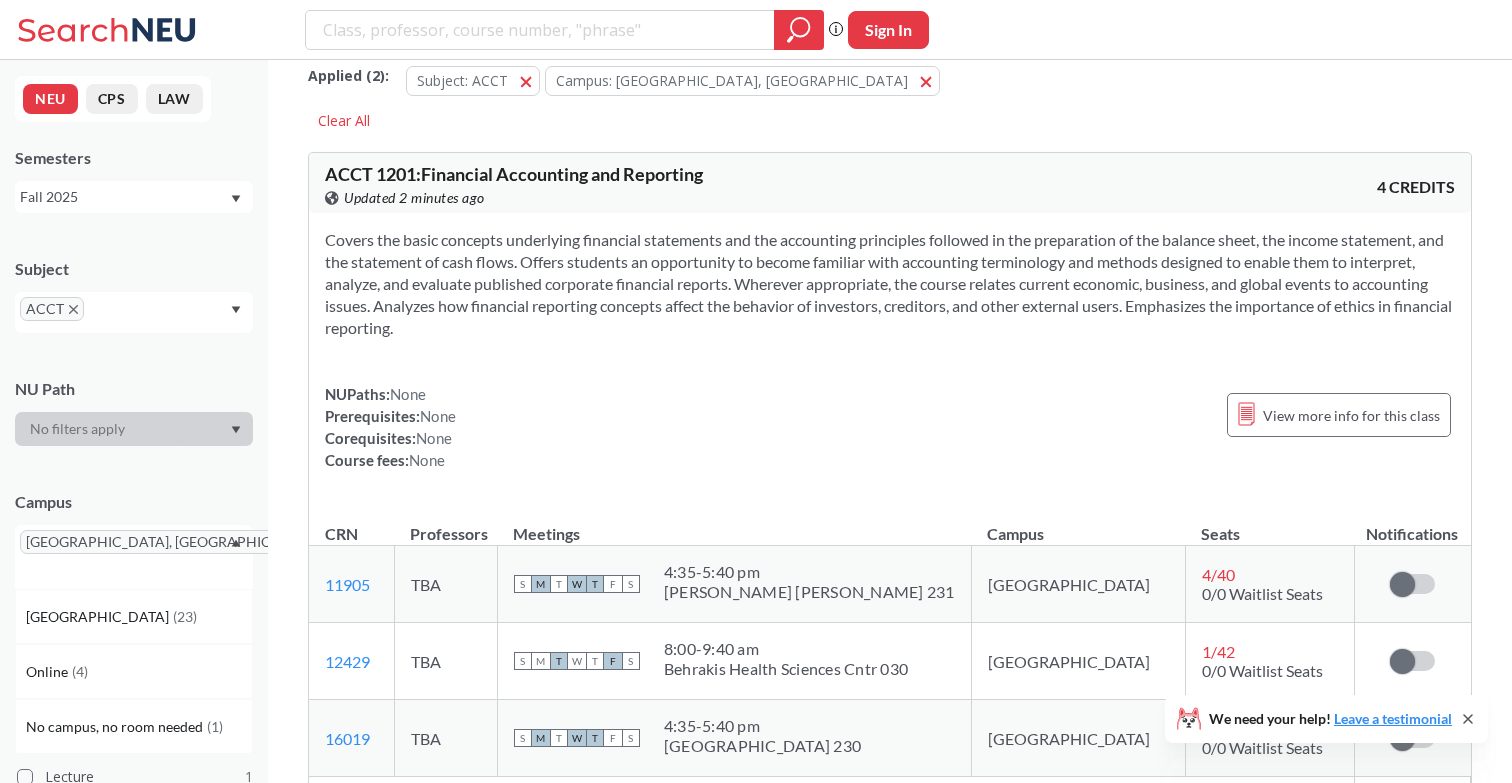  I want to click on span: ( 23 ), so click(185, 616).